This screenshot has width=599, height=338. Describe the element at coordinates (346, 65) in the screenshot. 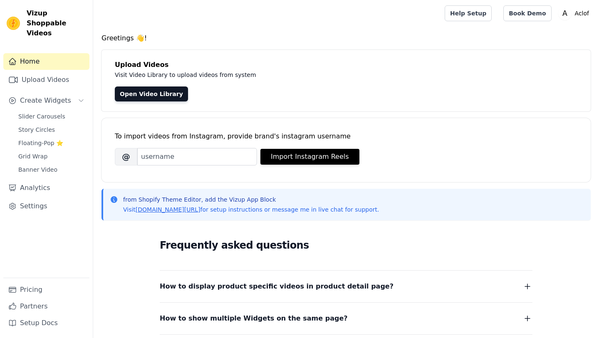

I see `h4: Upload Videos` at that location.